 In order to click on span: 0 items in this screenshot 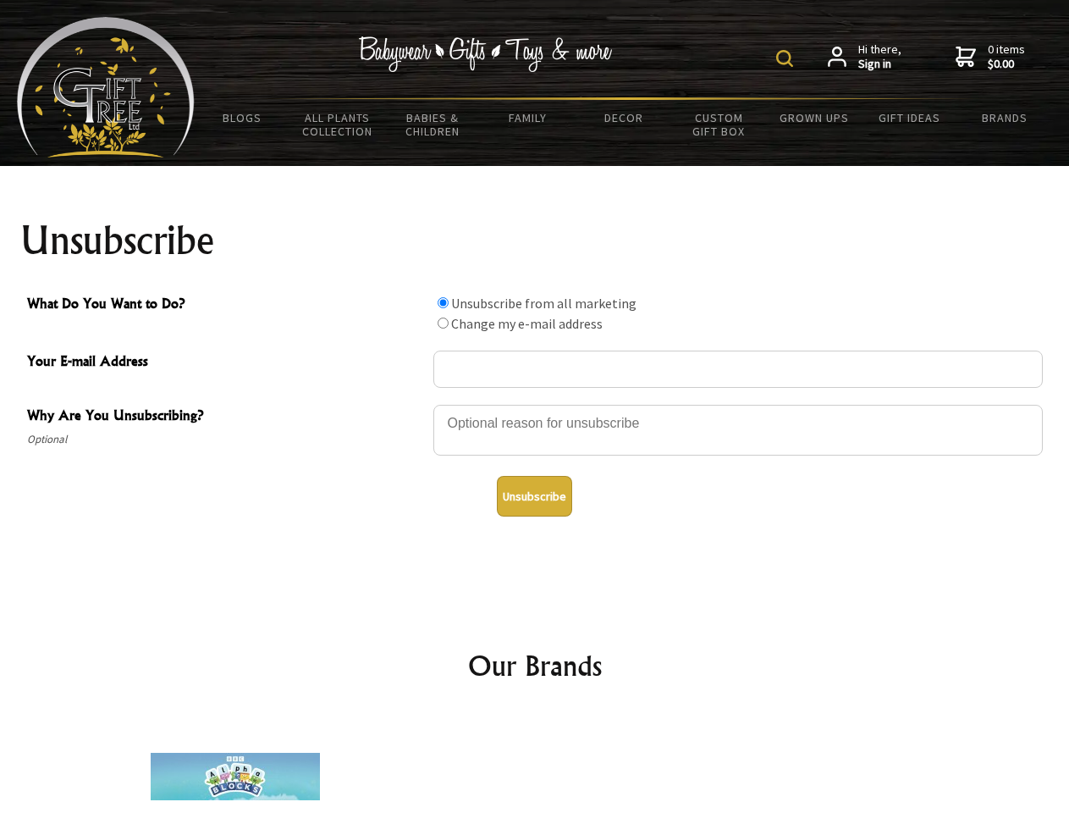, I will do `click(1006, 57)`.